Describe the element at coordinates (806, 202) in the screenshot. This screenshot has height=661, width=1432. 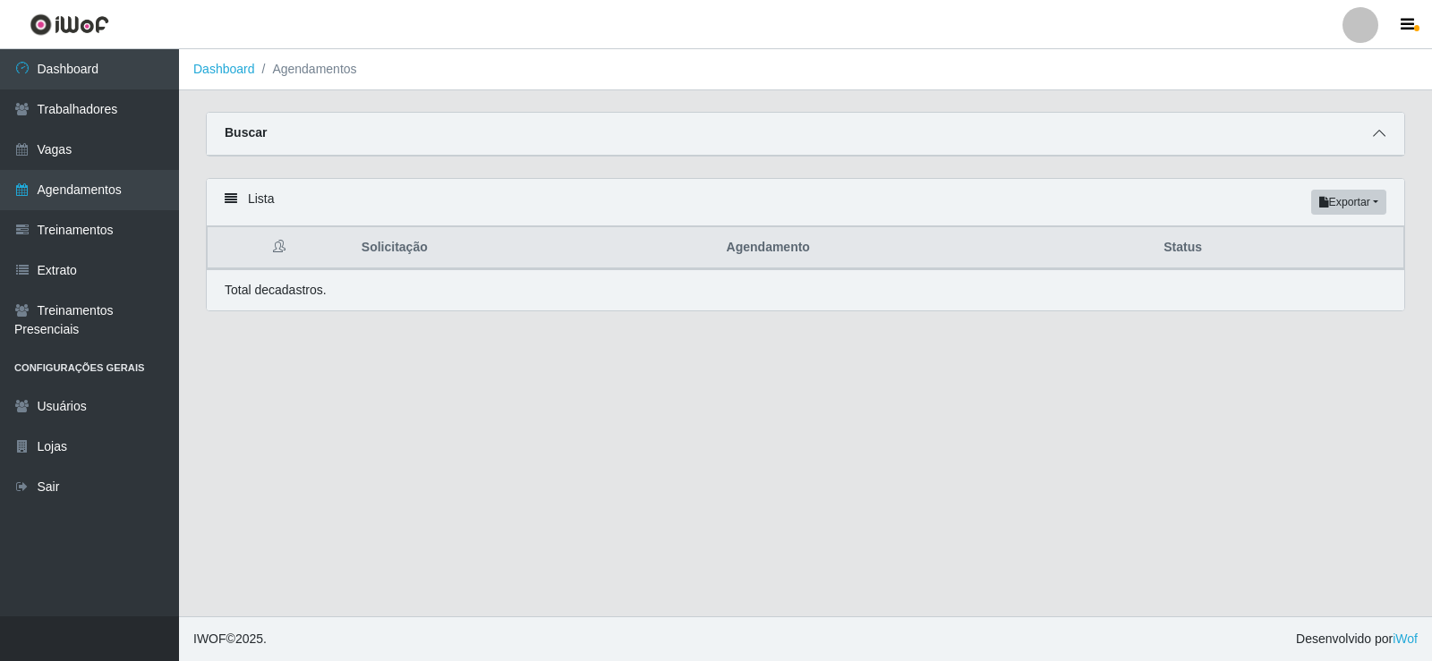
I see `div: Lista` at that location.